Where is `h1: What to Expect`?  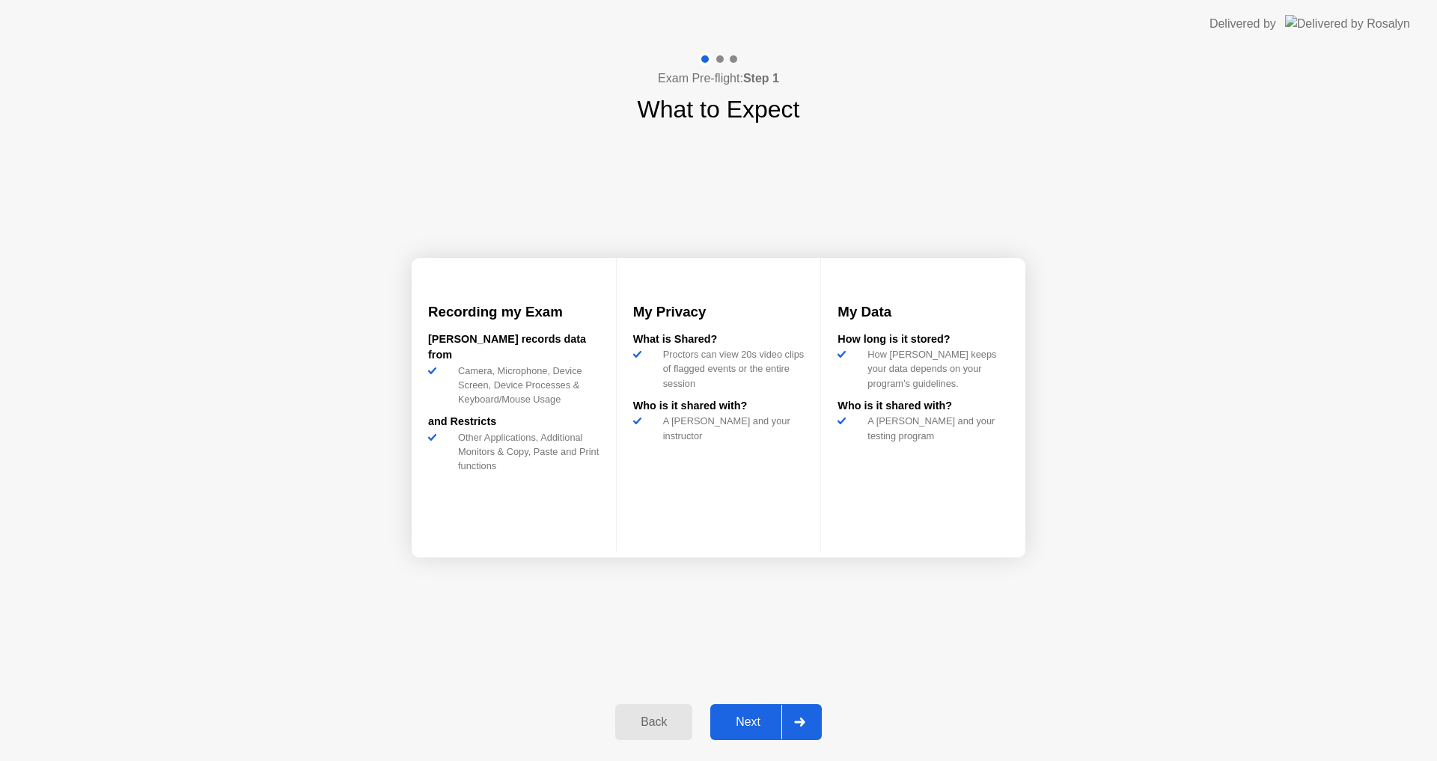 h1: What to Expect is located at coordinates (718, 109).